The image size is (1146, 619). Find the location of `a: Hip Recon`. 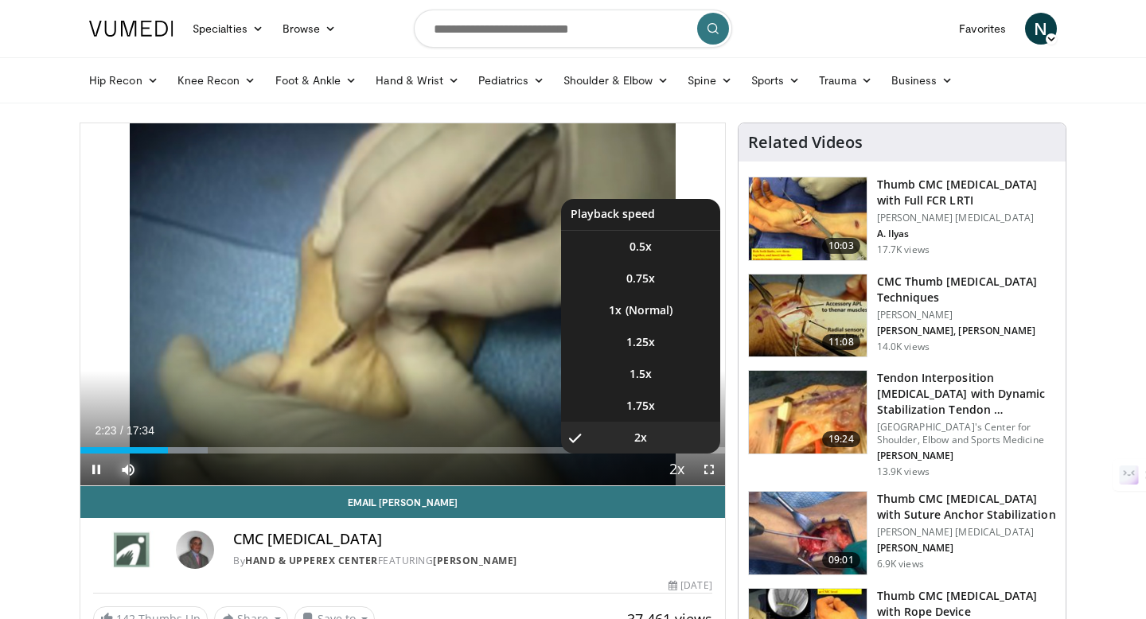

a: Hip Recon is located at coordinates (123, 80).